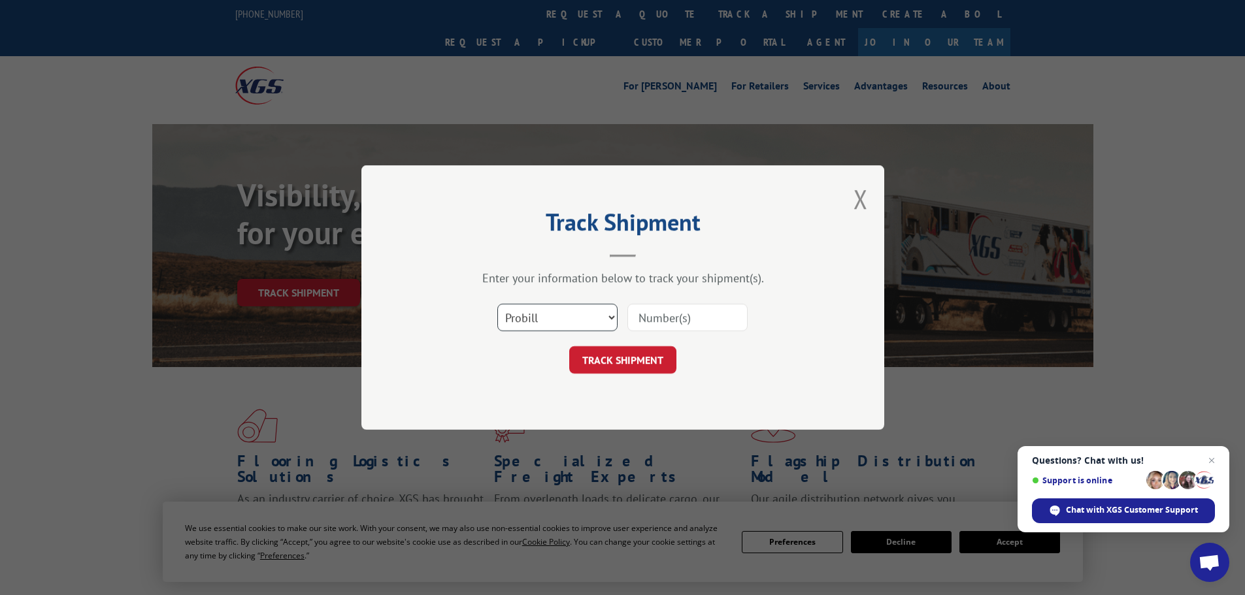  I want to click on div: Chat with XGS Customer Support, so click(1123, 511).